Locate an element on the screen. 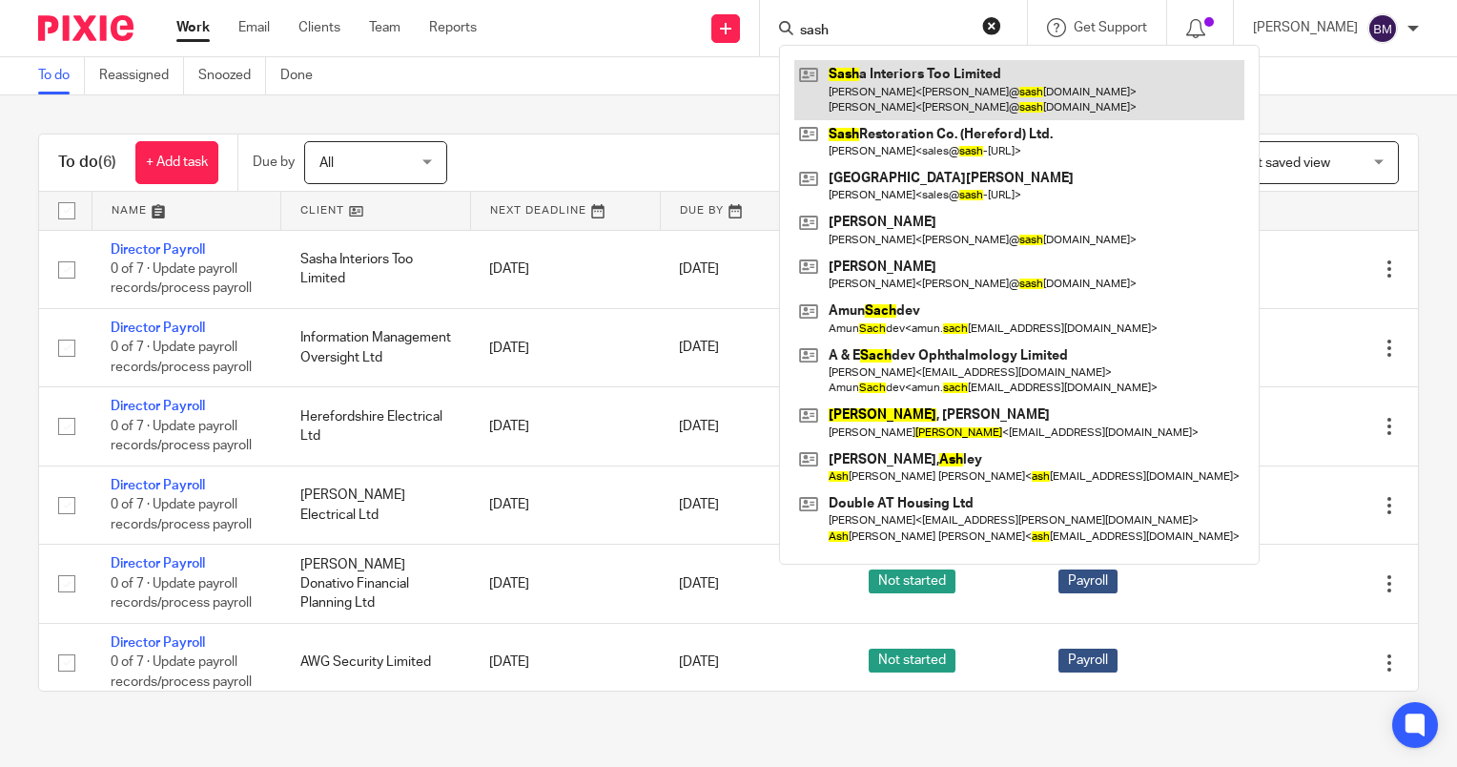  a: Reassigned is located at coordinates (141, 75).